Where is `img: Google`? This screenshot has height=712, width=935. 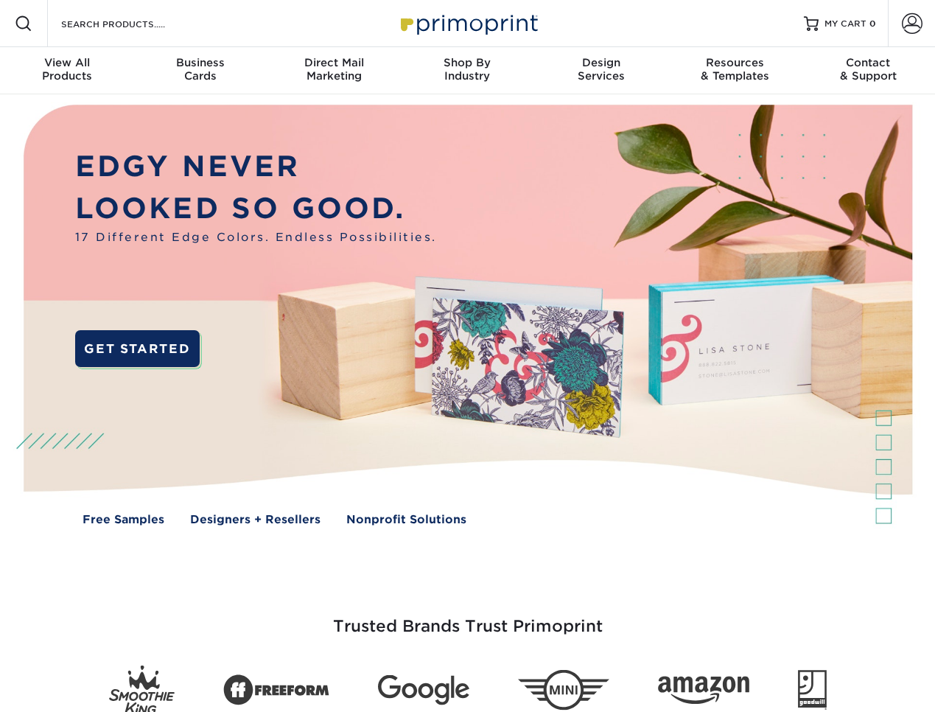 img: Google is located at coordinates (424, 690).